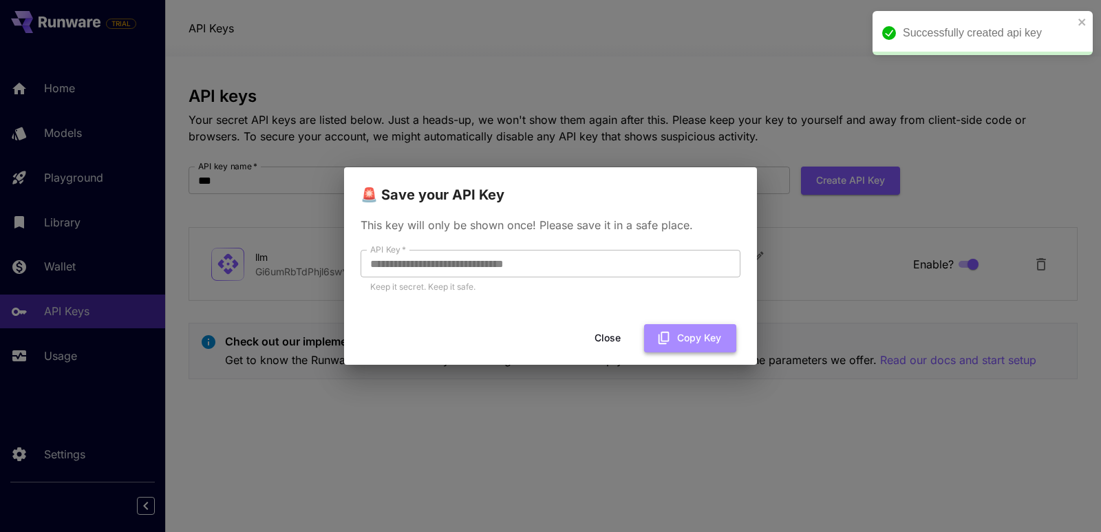  I want to click on label: API Key, so click(388, 249).